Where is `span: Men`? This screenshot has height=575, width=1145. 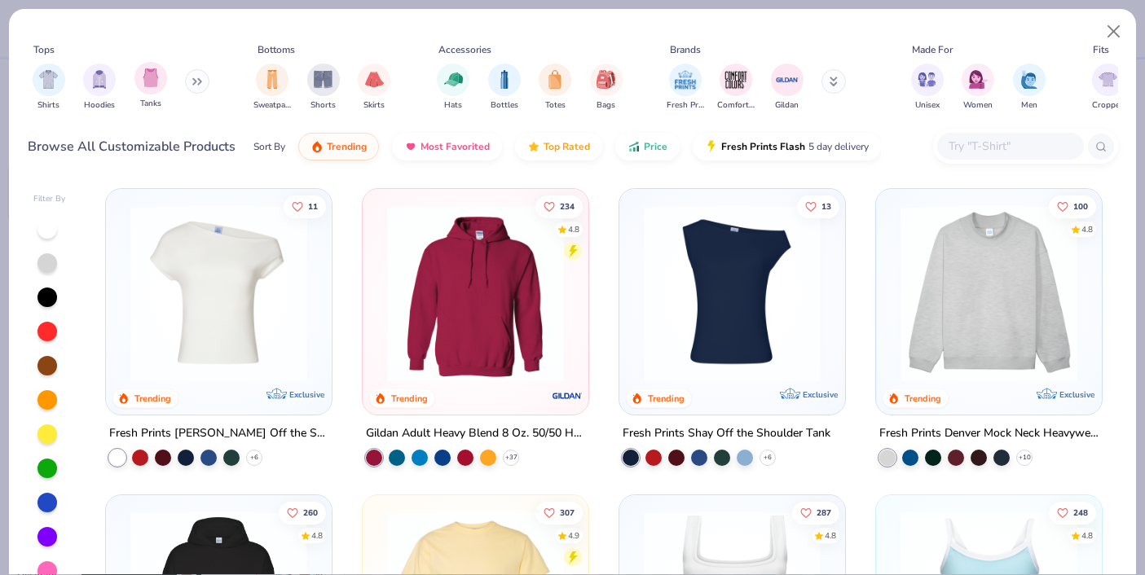
span: Men is located at coordinates (1029, 105).